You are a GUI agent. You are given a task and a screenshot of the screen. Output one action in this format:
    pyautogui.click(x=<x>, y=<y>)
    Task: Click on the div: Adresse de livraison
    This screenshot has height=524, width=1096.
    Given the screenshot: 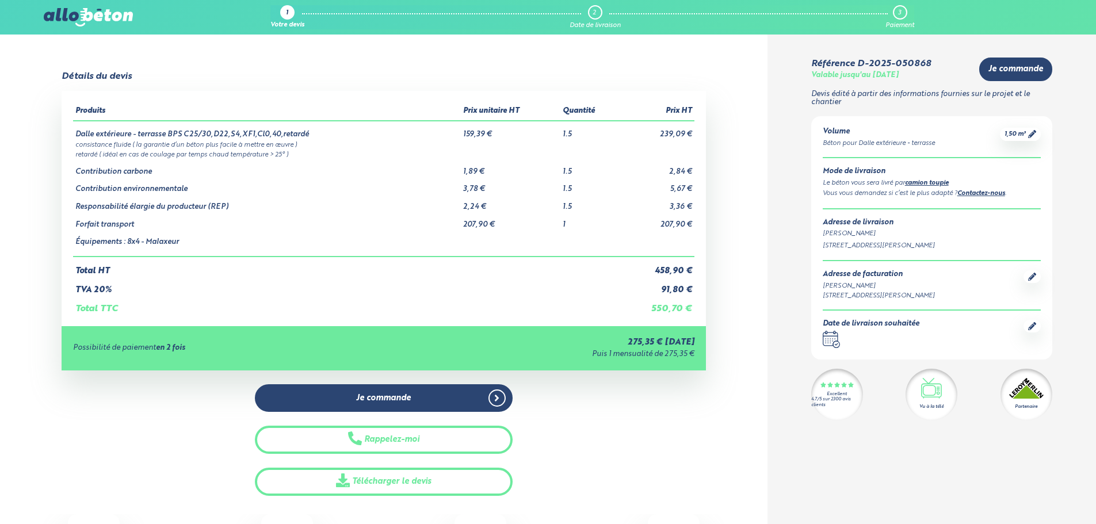 What is the action you would take?
    pyautogui.click(x=931, y=223)
    